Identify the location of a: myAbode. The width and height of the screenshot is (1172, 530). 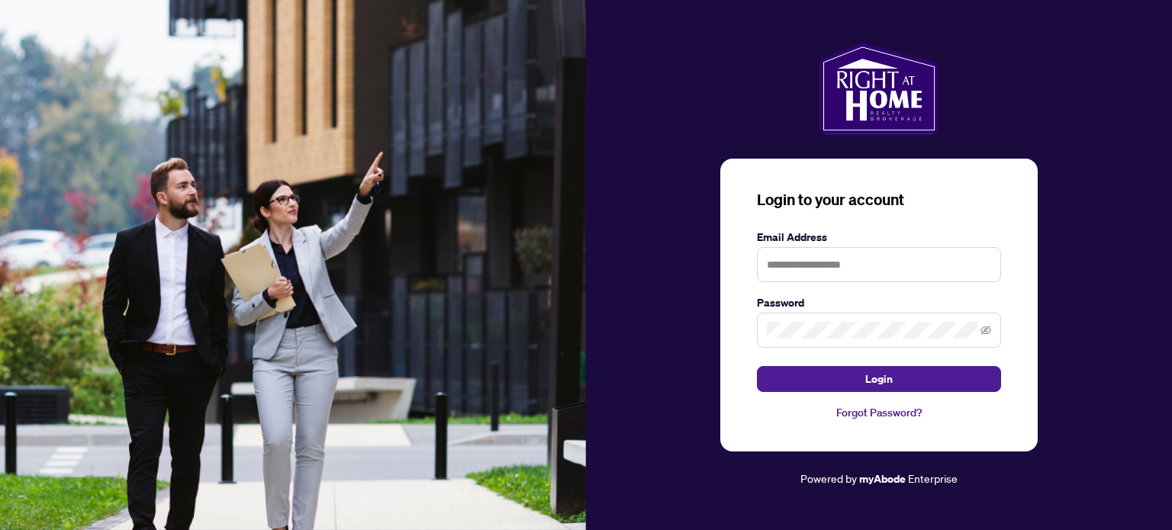
(882, 479).